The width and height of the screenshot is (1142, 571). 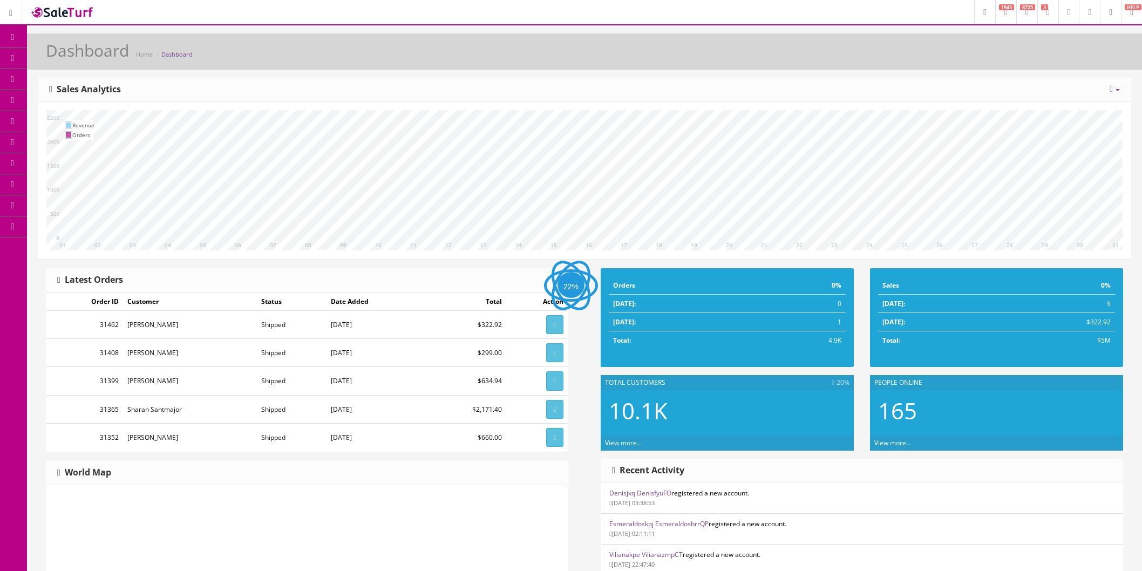 What do you see at coordinates (85, 437) in the screenshot?
I see `td: 31352` at bounding box center [85, 437].